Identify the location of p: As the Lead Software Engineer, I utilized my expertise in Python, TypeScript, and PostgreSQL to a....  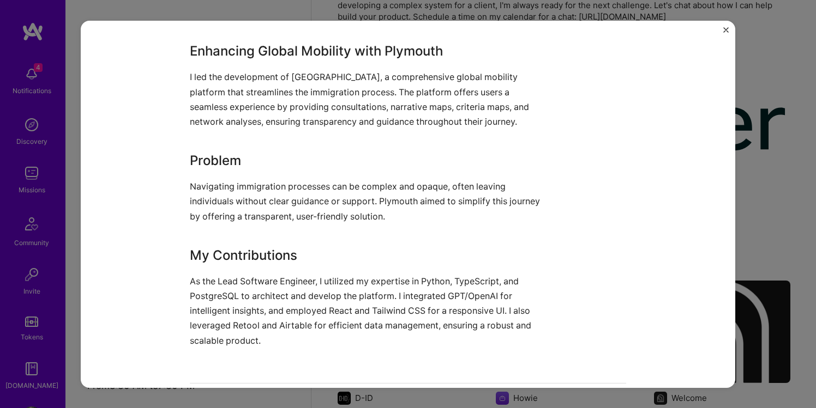
(367, 311).